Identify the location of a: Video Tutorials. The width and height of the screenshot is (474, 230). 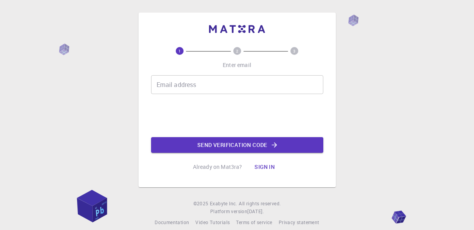
(213, 222).